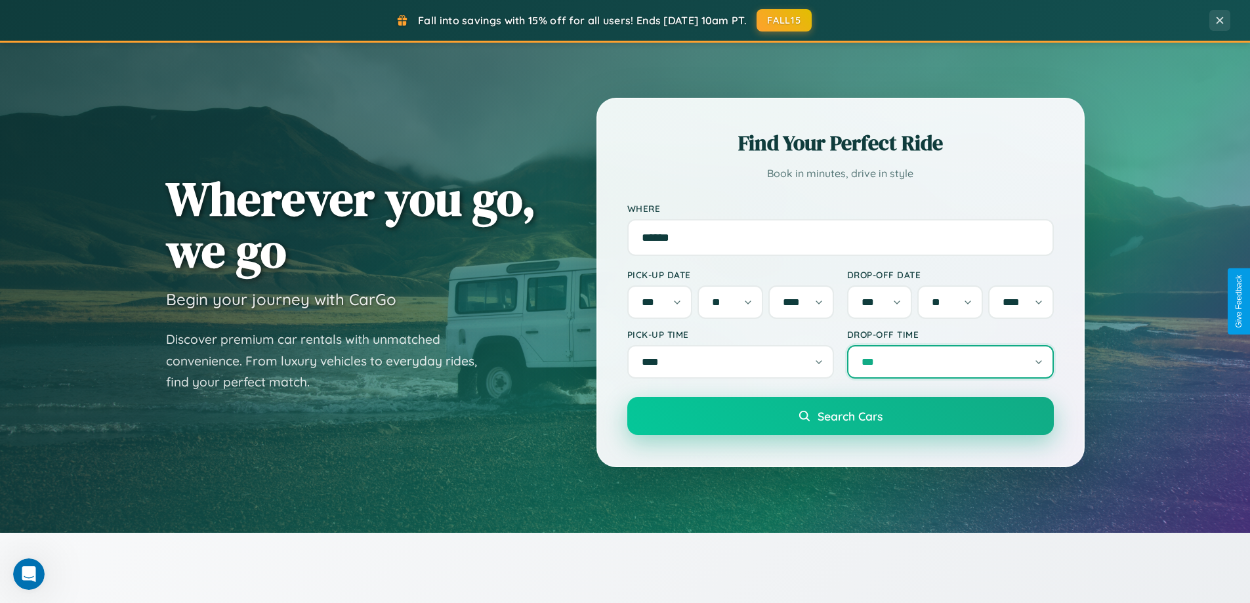 The image size is (1250, 603). I want to click on label: Drop-off Date, so click(950, 274).